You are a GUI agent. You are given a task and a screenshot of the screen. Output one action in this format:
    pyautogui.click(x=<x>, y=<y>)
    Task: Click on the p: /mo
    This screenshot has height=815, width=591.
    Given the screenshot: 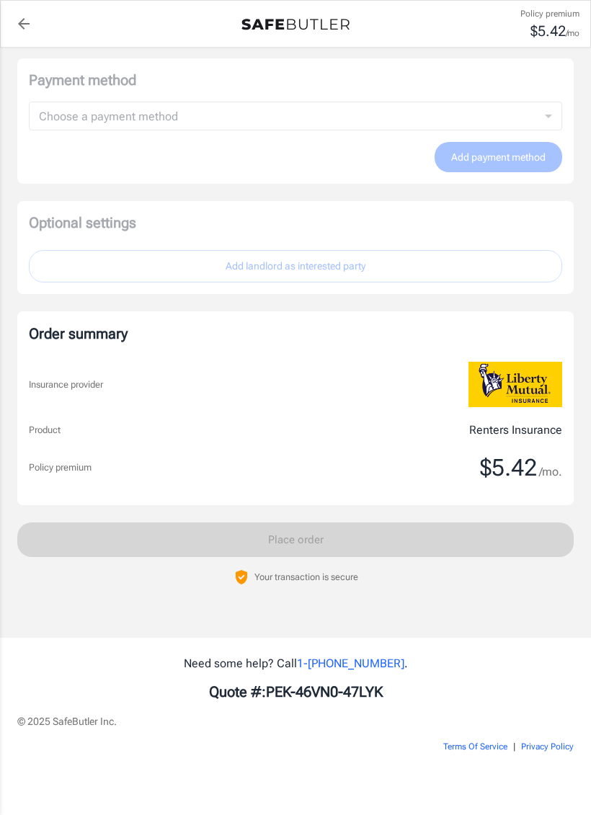 What is the action you would take?
    pyautogui.click(x=572, y=33)
    